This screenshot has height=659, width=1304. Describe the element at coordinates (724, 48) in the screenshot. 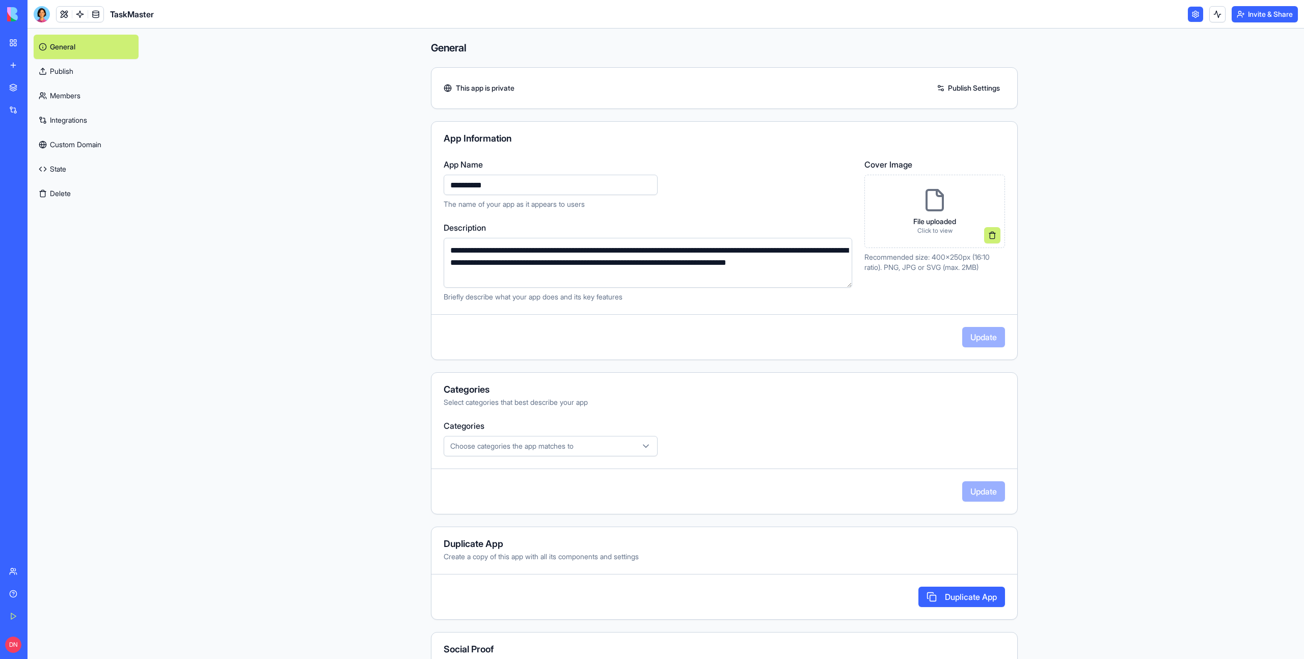

I see `h4: General` at that location.